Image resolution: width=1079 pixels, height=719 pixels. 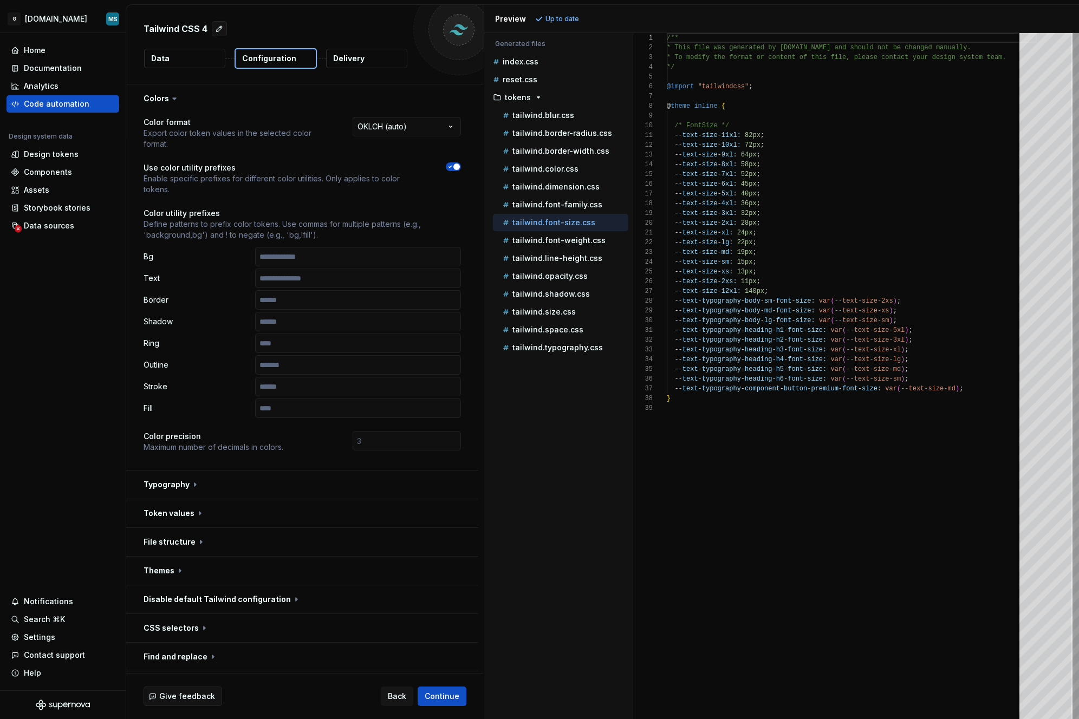 What do you see at coordinates (175, 29) in the screenshot?
I see `p: Tailwind CSS 4` at bounding box center [175, 29].